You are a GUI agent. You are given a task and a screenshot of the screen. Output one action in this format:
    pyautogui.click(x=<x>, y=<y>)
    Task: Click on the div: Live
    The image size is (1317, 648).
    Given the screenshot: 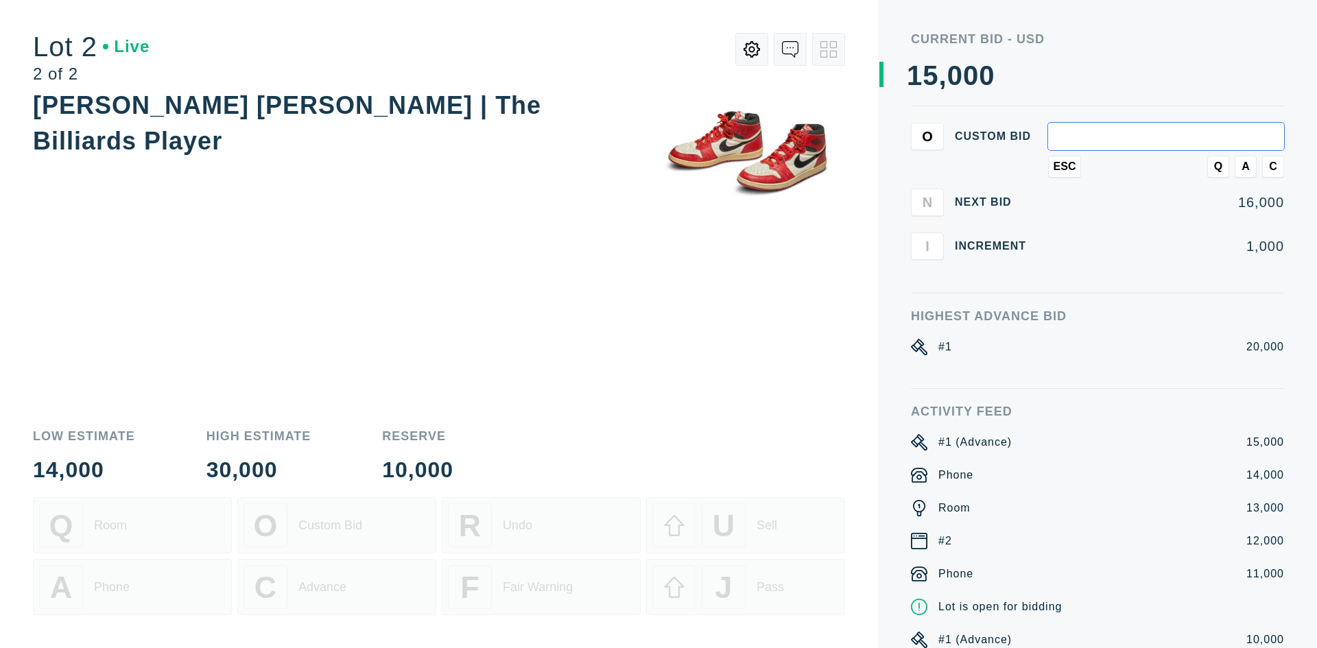 What is the action you would take?
    pyautogui.click(x=126, y=47)
    